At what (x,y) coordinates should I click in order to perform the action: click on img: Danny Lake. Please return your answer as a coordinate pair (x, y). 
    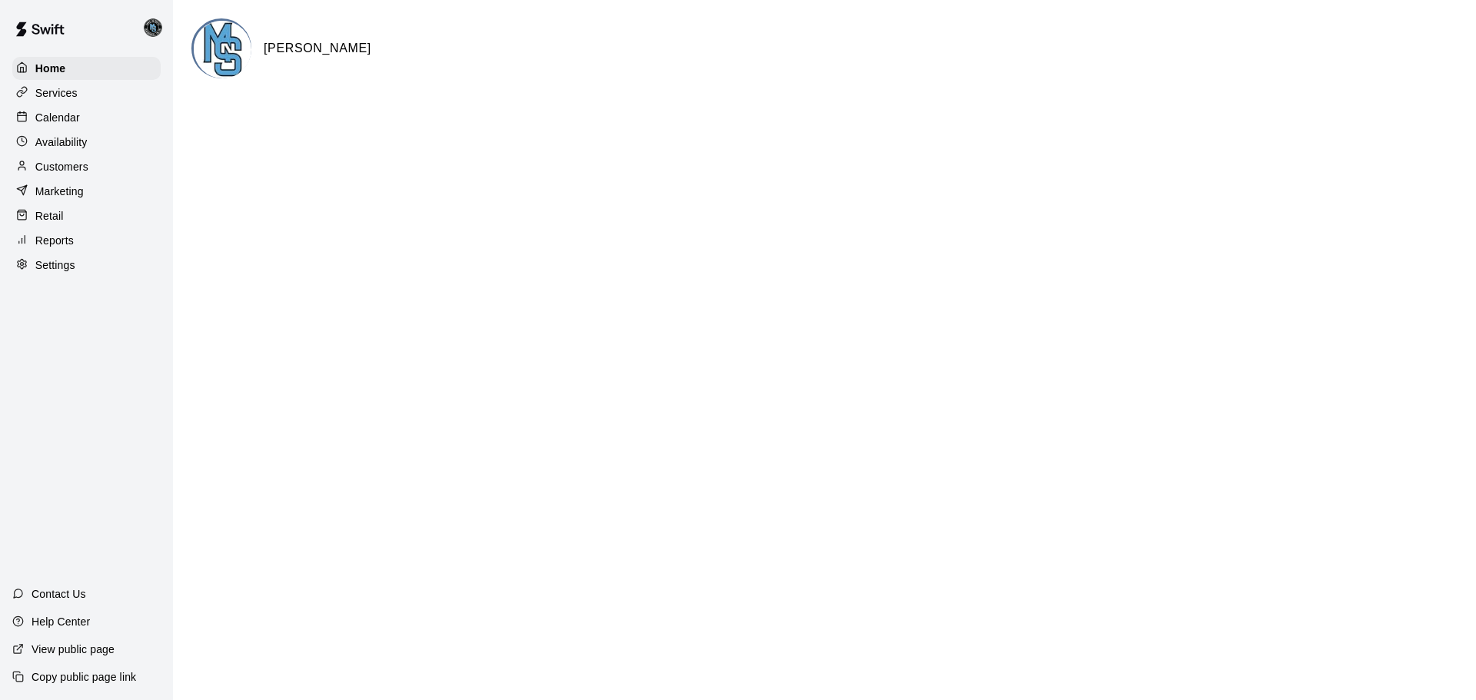
    Looking at the image, I should click on (153, 28).